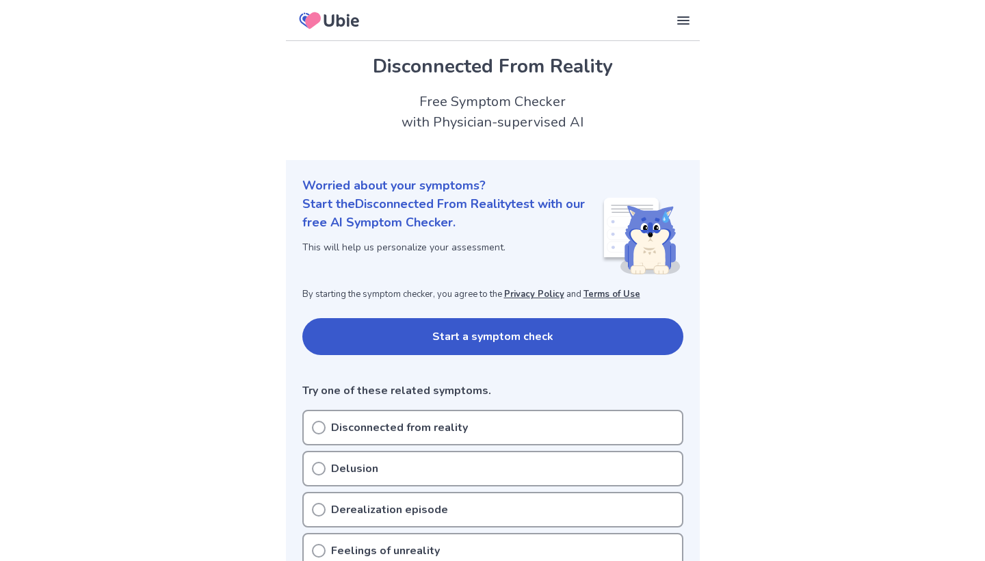 The width and height of the screenshot is (985, 561). What do you see at coordinates (389, 510) in the screenshot?
I see `p: Derealization episode` at bounding box center [389, 510].